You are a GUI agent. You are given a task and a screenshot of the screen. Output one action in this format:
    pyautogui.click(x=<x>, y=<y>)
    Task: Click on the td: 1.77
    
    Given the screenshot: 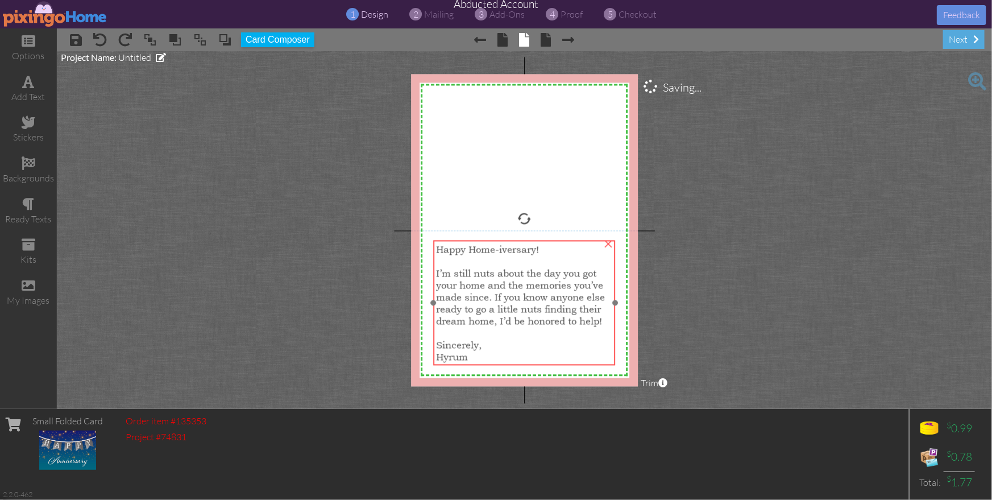 What is the action you would take?
    pyautogui.click(x=959, y=482)
    